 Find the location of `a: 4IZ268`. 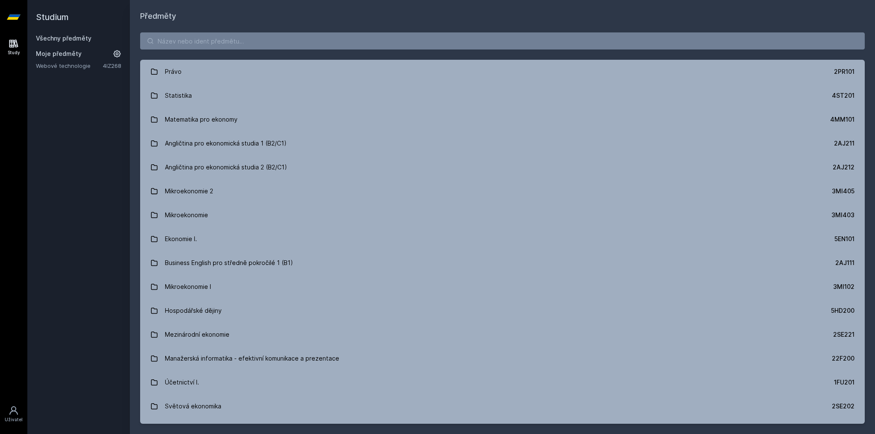

a: 4IZ268 is located at coordinates (112, 66).